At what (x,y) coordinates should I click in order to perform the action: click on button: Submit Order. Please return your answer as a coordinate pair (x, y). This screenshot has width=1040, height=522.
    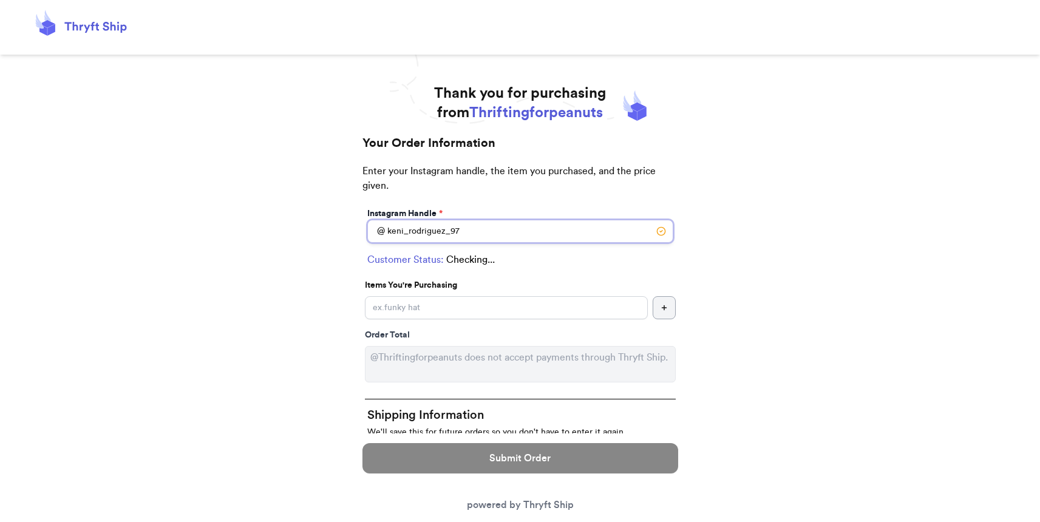
    Looking at the image, I should click on (520, 458).